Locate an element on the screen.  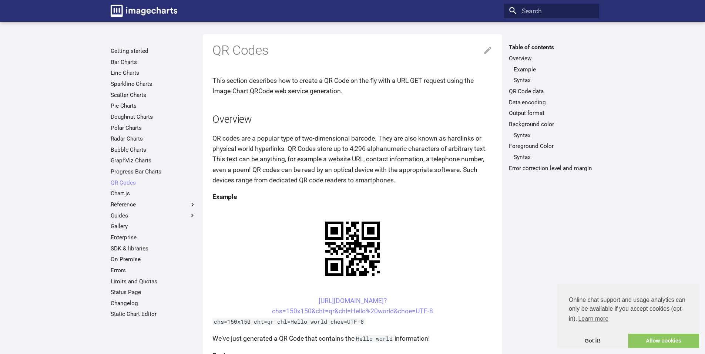
a: QR Codes is located at coordinates (153, 183).